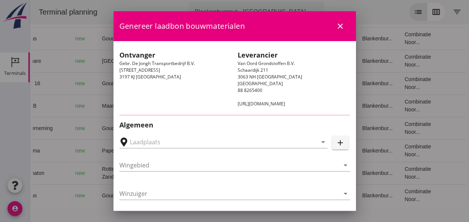 The image size is (469, 222). Describe the element at coordinates (103, 150) in the screenshot. I see `div: Papendrecht` at that location.